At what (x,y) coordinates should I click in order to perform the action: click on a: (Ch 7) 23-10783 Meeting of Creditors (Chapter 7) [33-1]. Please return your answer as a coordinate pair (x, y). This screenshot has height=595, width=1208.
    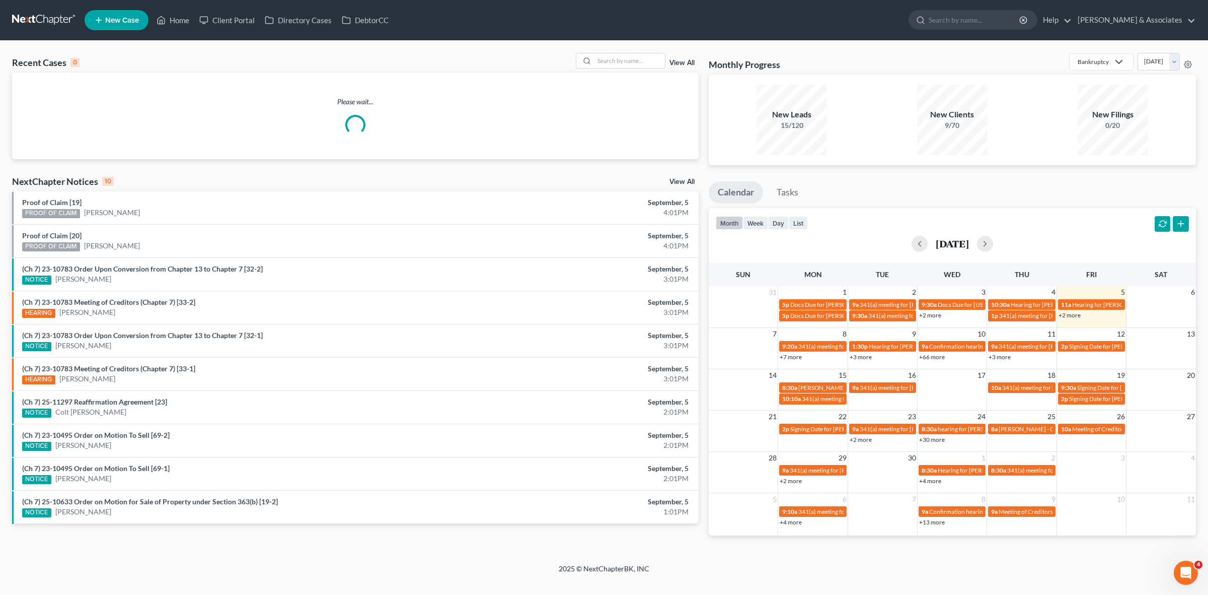
    Looking at the image, I should click on (109, 368).